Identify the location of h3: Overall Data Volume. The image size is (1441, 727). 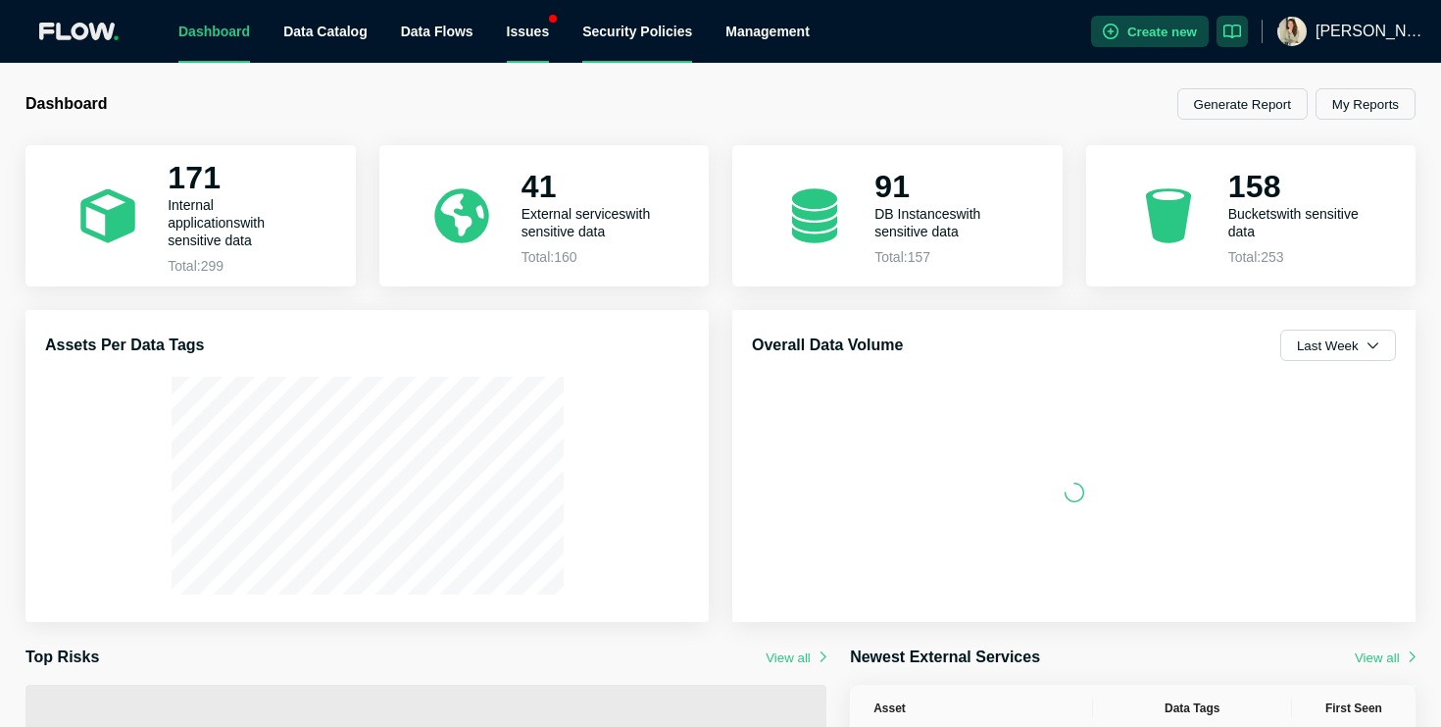
(828, 345).